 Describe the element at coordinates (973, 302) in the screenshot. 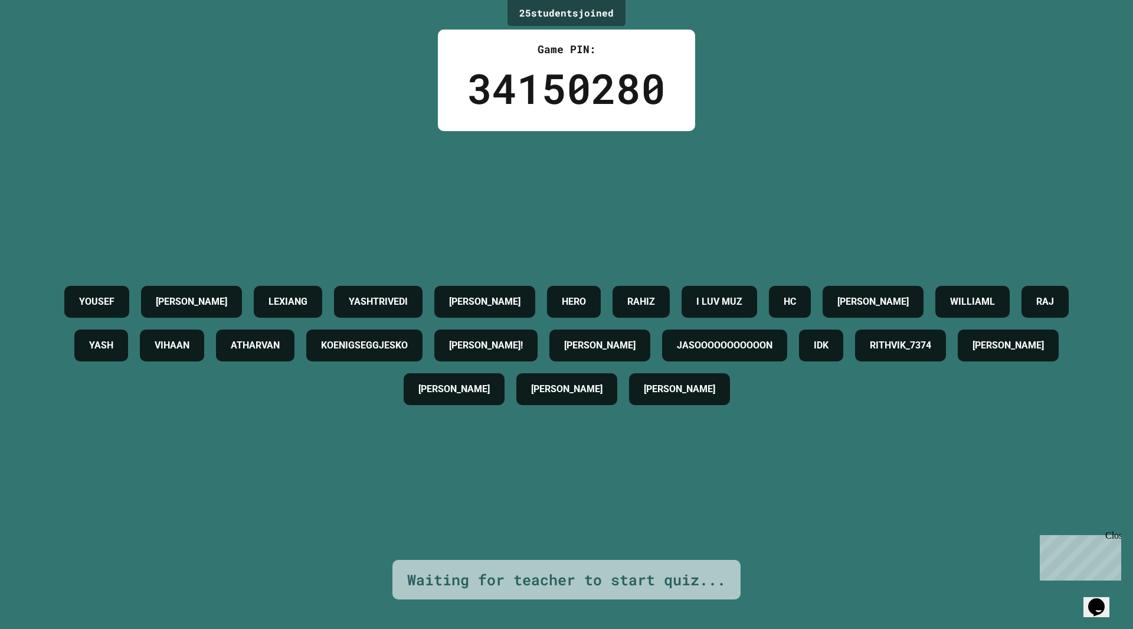

I see `h4: WILLIAML` at that location.